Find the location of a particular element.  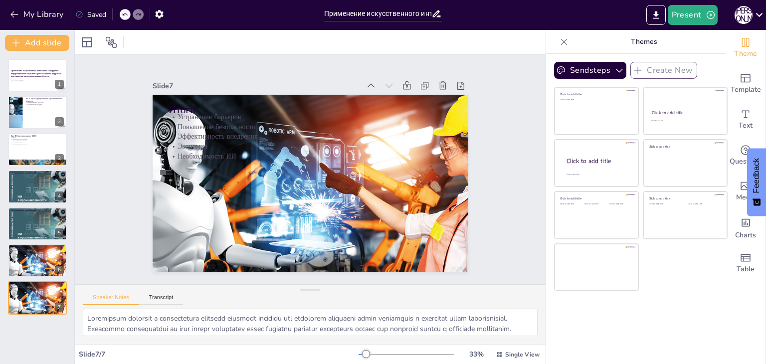

div: 33 % is located at coordinates (477, 354).